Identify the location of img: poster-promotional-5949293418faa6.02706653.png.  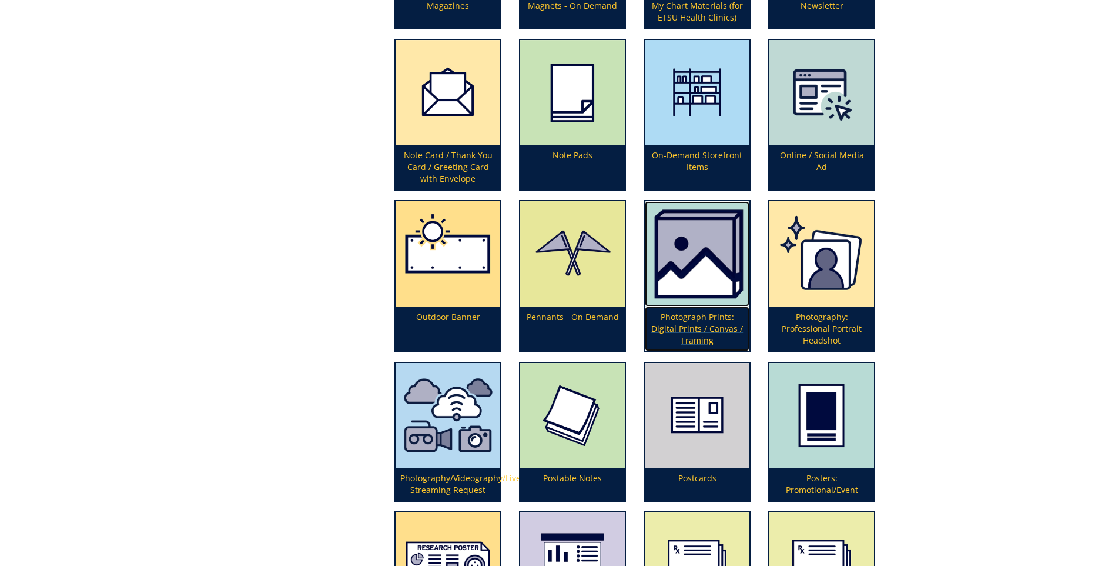
(822, 415).